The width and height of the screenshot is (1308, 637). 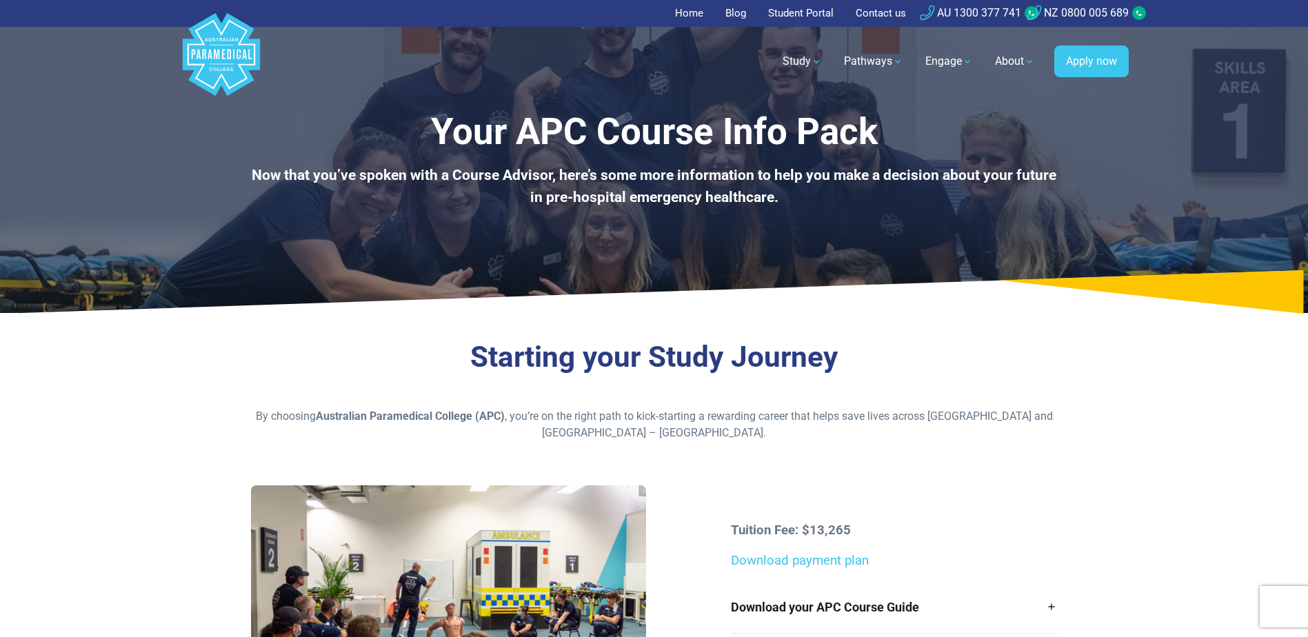 I want to click on a: Pathways, so click(x=874, y=61).